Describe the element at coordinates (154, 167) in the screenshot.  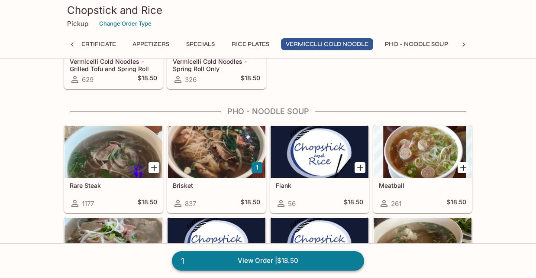
I see `button: Add Rare Steak` at that location.